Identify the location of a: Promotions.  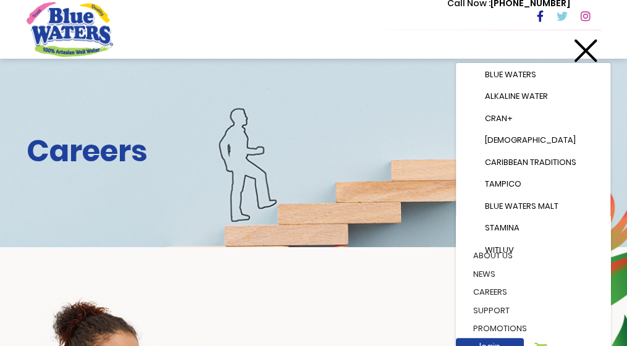
(533, 329).